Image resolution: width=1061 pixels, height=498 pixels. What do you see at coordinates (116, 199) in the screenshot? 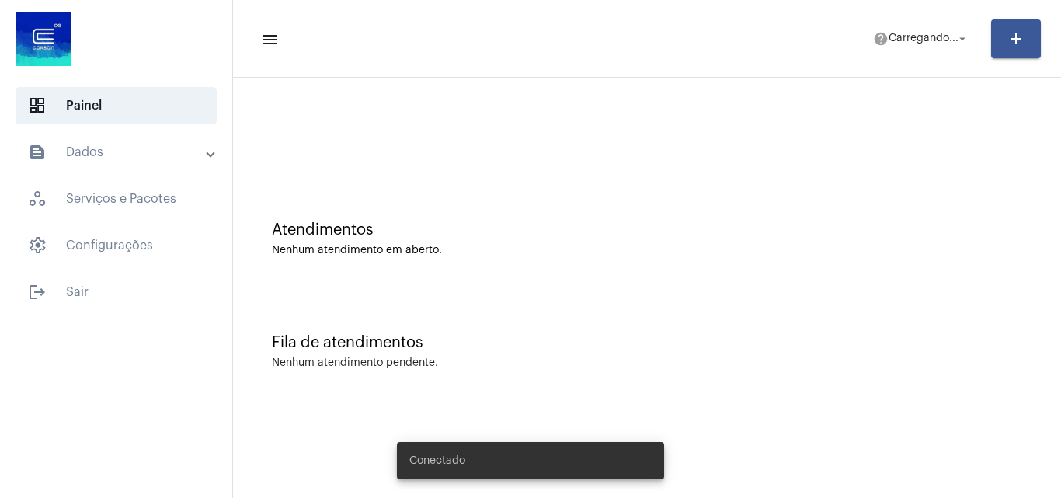
I see `span: Serviços e Pacotes` at bounding box center [116, 199].